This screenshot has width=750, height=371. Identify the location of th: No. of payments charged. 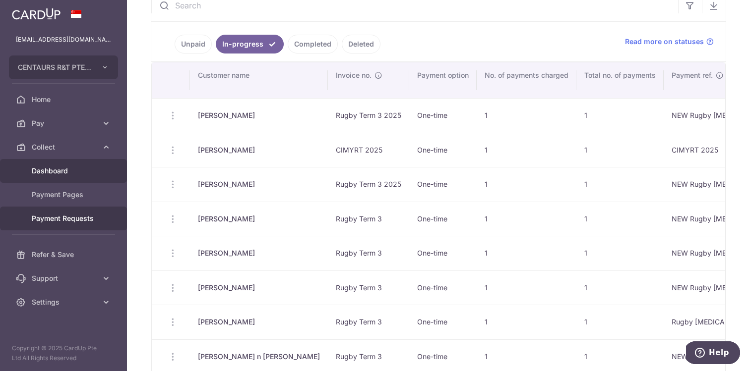
(526, 80).